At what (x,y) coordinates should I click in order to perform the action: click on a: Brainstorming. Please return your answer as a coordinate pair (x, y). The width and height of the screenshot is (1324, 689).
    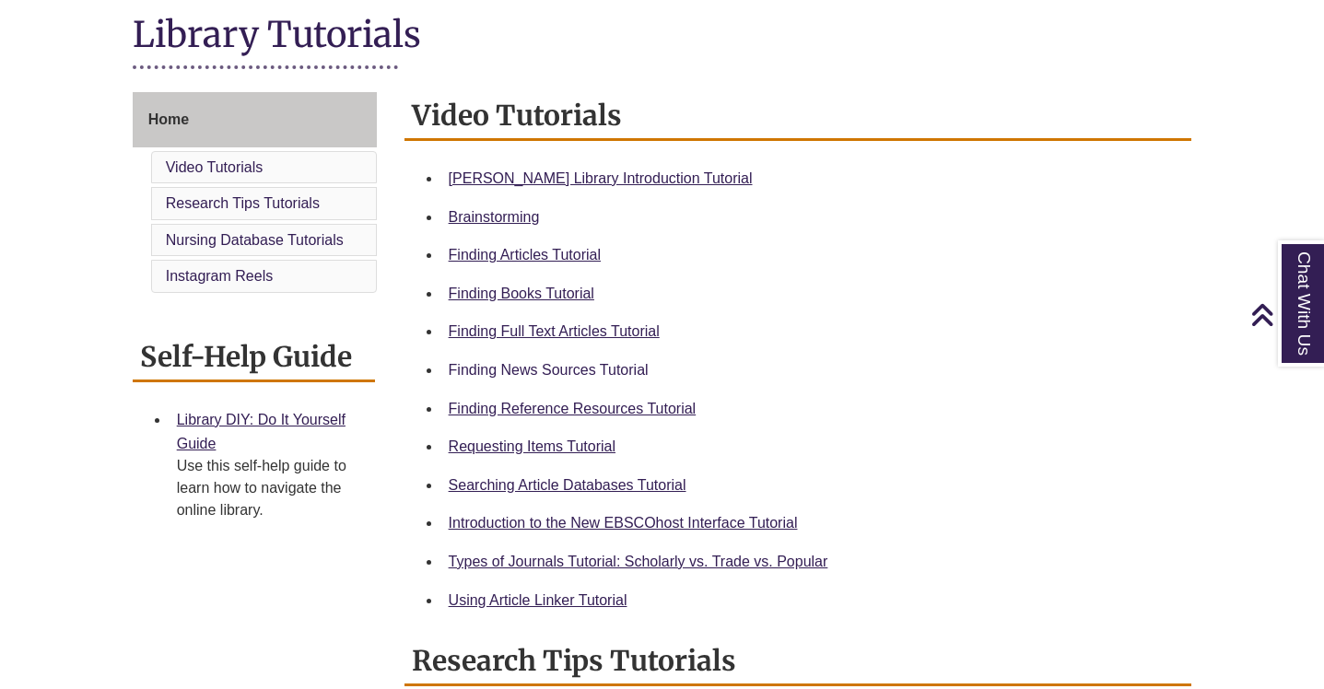
    Looking at the image, I should click on (494, 217).